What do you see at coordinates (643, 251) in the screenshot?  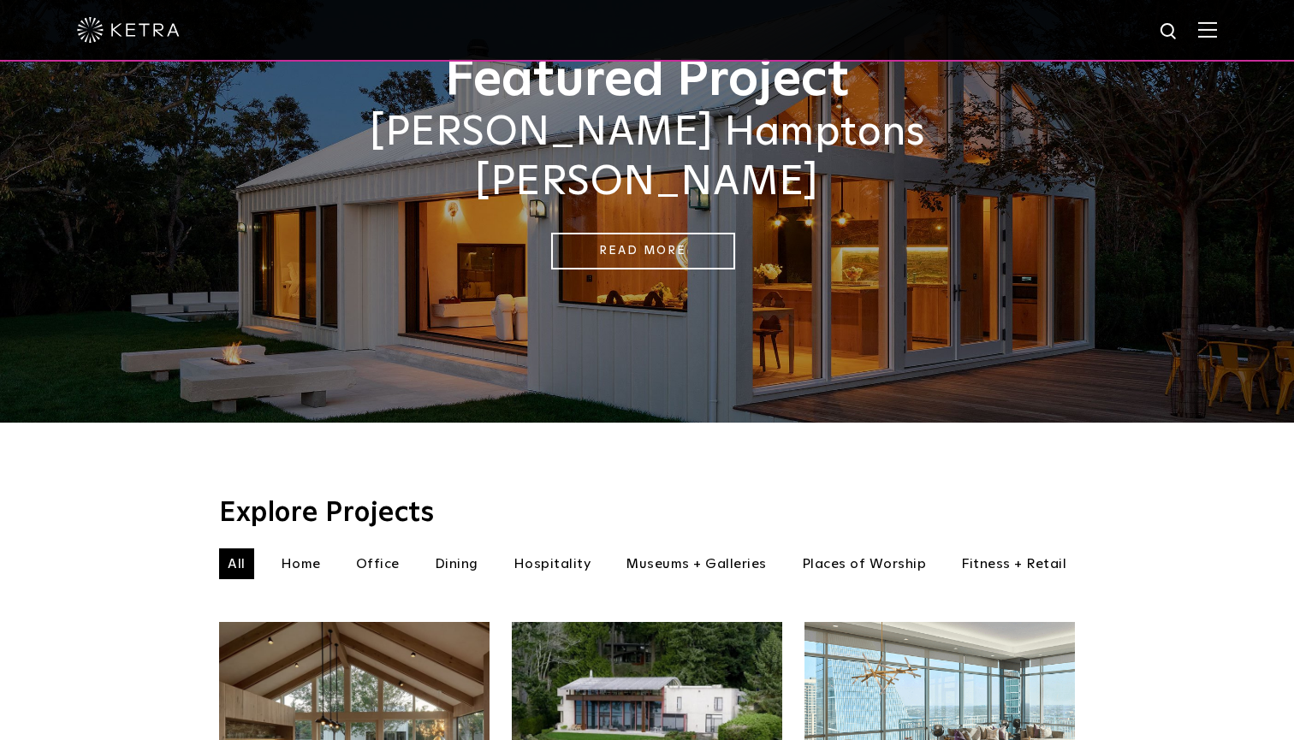 I see `a: Read More` at bounding box center [643, 251].